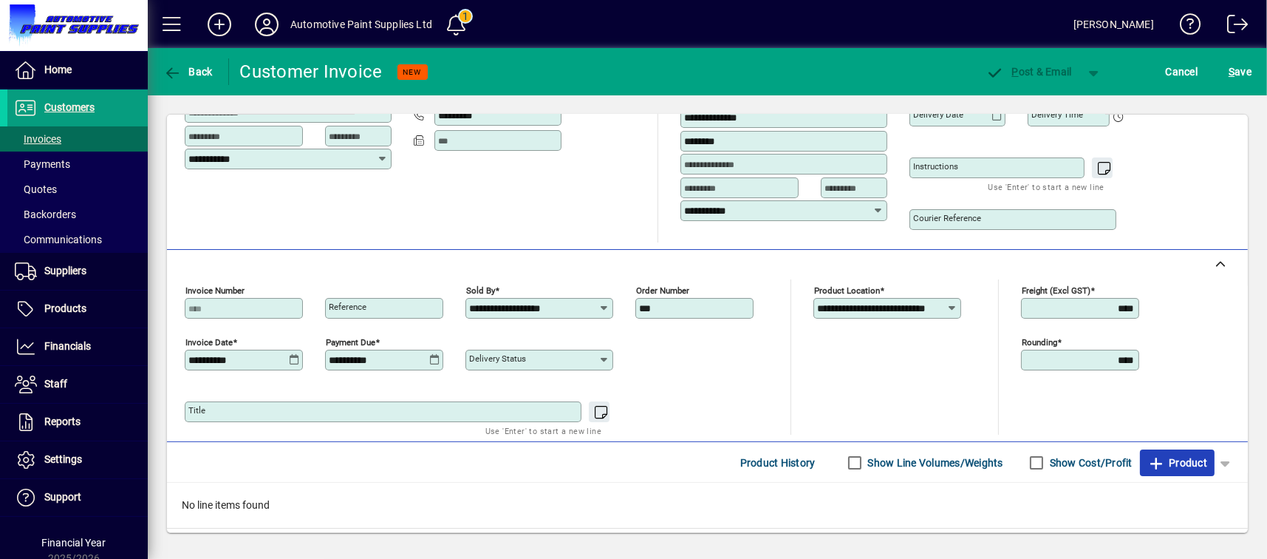  Describe the element at coordinates (188, 72) in the screenshot. I see `span: Back` at that location.